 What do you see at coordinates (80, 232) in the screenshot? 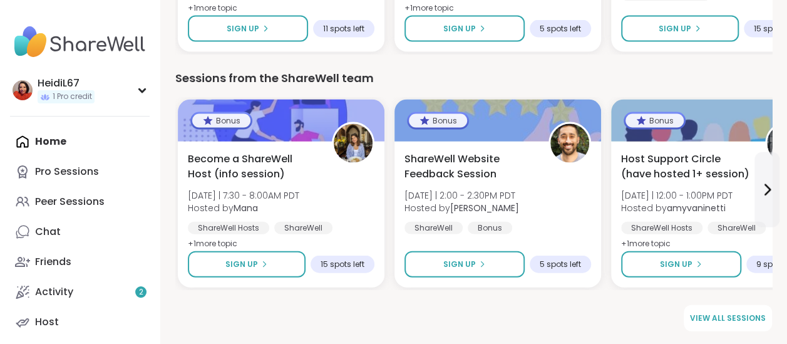
I see `a: Chat` at bounding box center [80, 232].